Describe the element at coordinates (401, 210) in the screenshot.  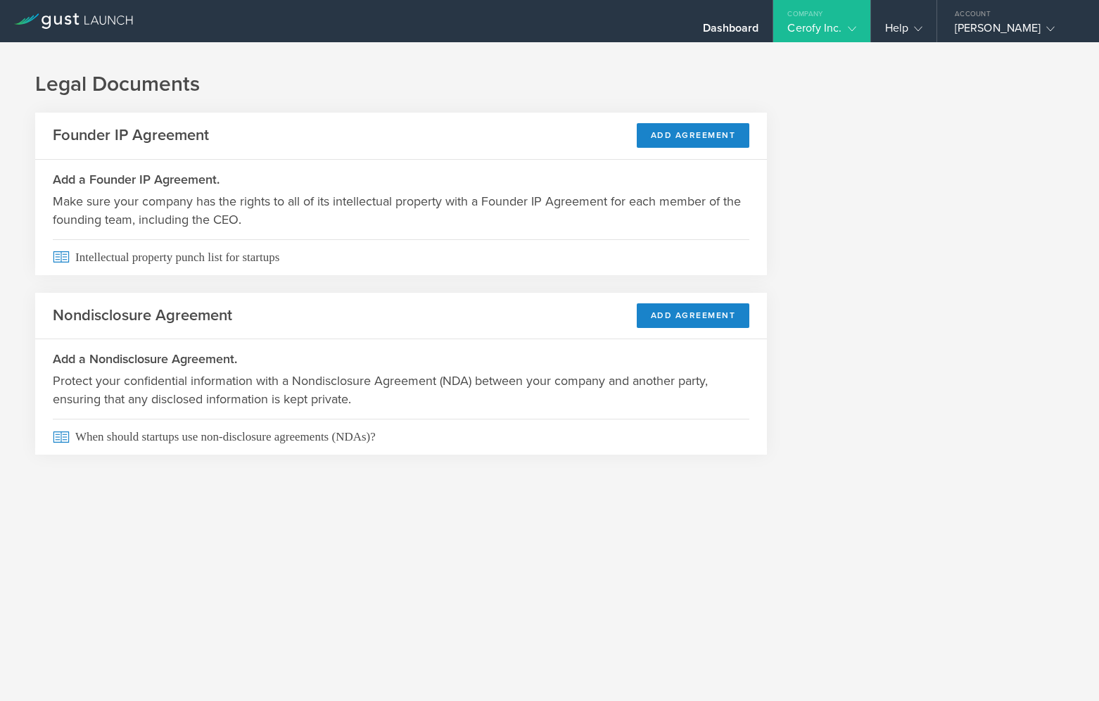
I see `p: Make sure your company has the rights to all of its intellectual property with a Founder IP Agree...` at that location.